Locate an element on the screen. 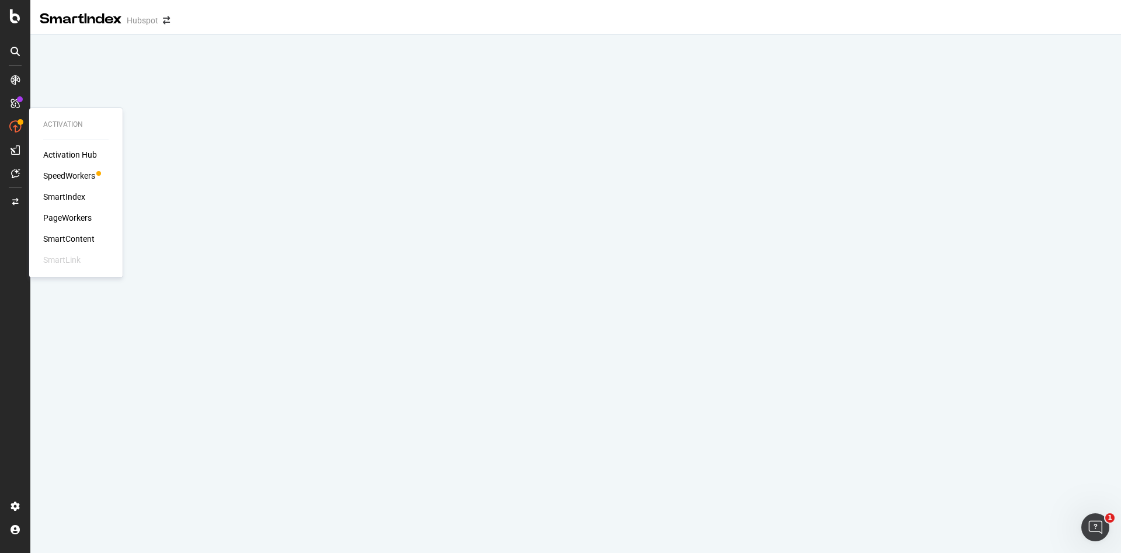  a: PageWorkers is located at coordinates (67, 218).